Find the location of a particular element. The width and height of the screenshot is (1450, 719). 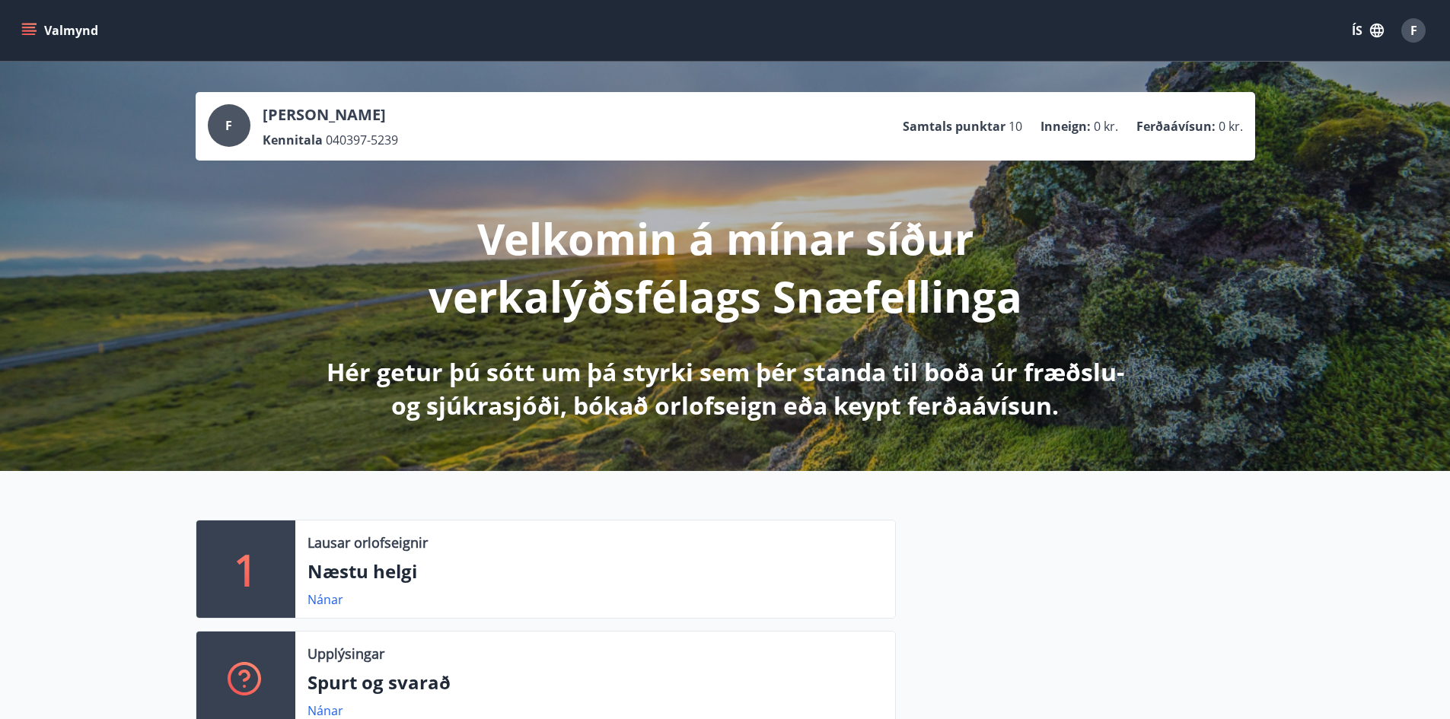

p: Spurt og svarað is located at coordinates (595, 683).